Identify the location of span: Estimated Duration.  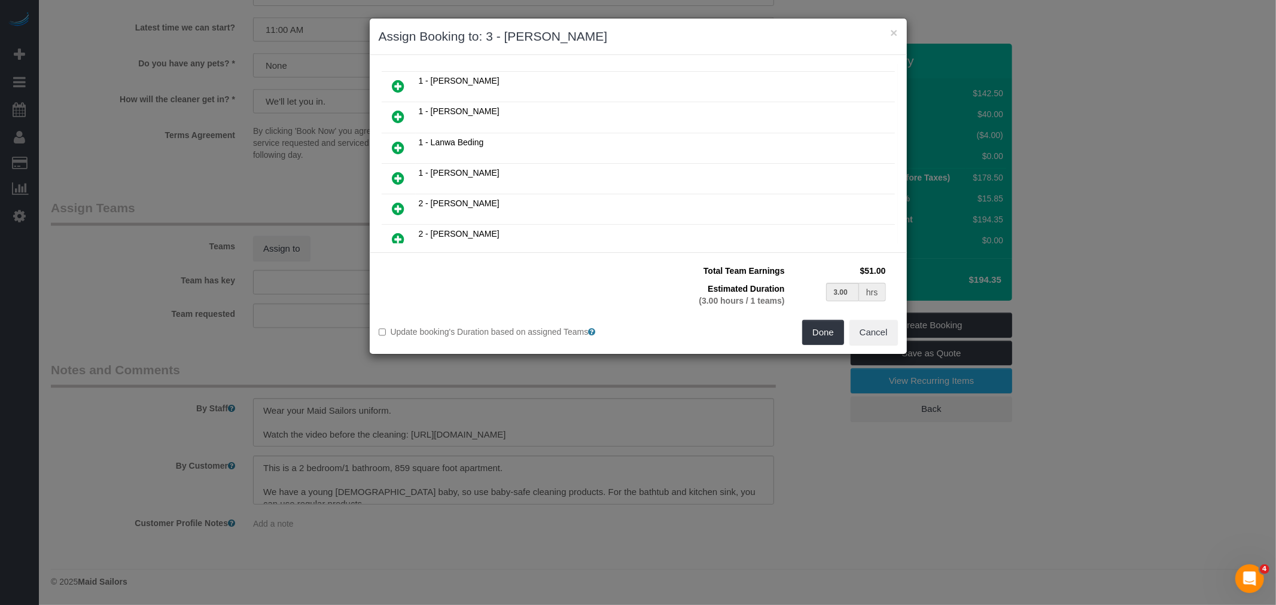
(746, 289).